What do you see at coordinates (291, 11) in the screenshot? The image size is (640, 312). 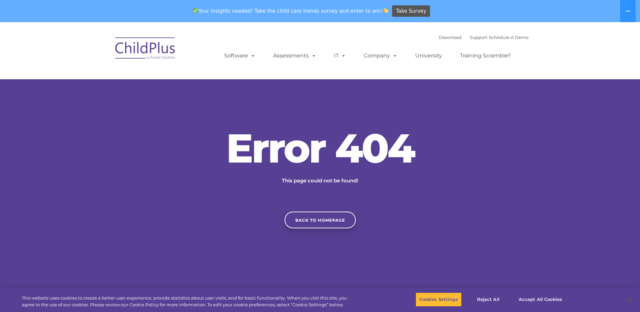 I see `span: Your insights needed! Take the child care trends survey and enter to win!` at bounding box center [291, 11].